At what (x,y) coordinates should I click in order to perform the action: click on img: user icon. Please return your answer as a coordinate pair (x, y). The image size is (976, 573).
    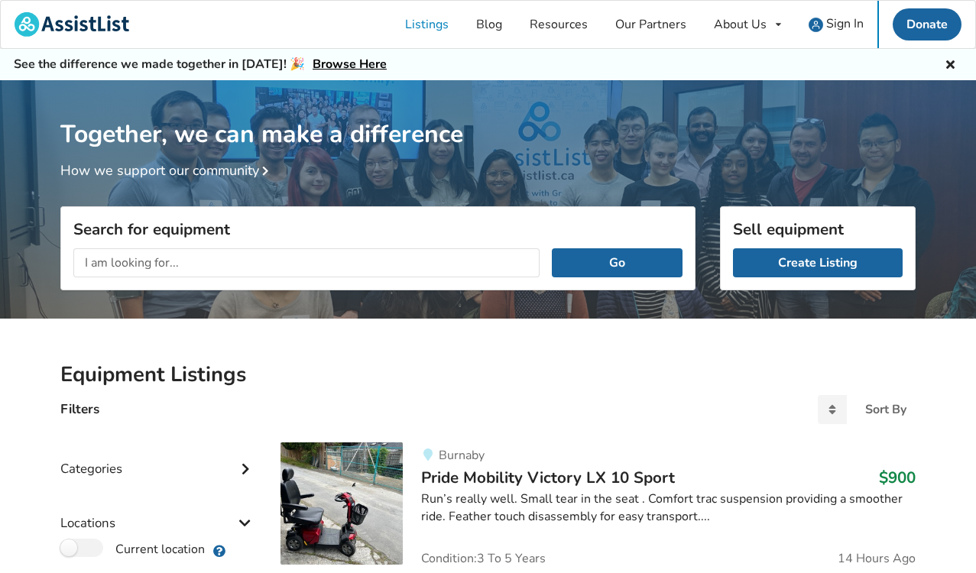
    Looking at the image, I should click on (815, 24).